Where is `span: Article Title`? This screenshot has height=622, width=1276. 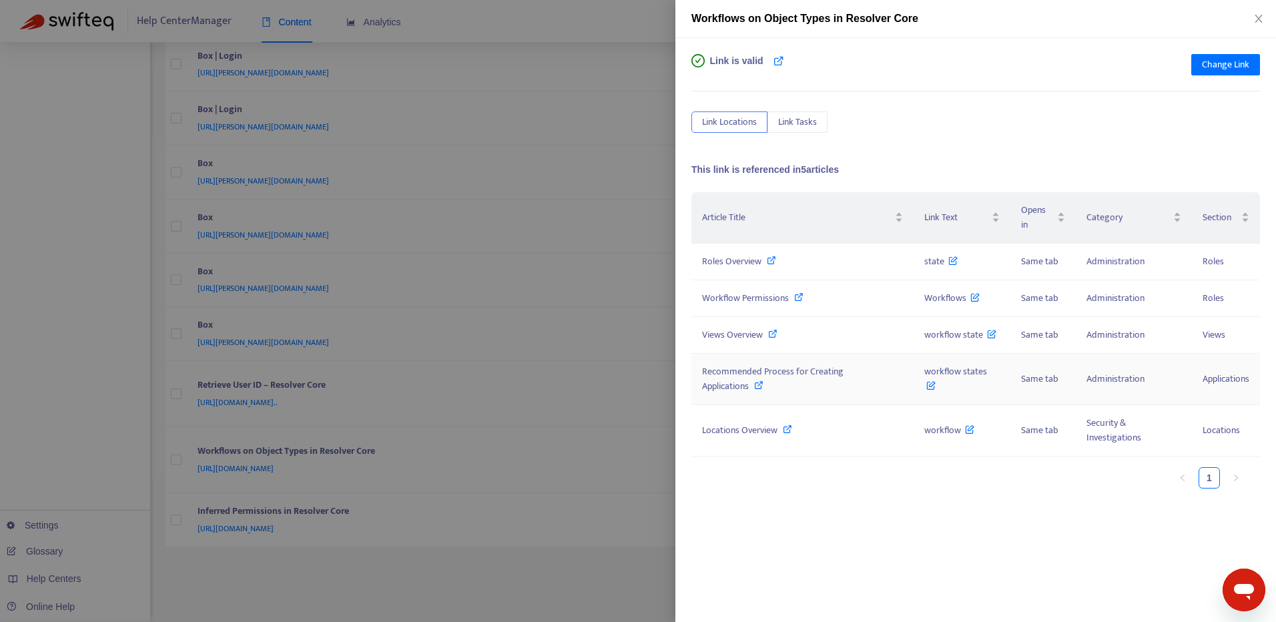
span: Article Title is located at coordinates (797, 218).